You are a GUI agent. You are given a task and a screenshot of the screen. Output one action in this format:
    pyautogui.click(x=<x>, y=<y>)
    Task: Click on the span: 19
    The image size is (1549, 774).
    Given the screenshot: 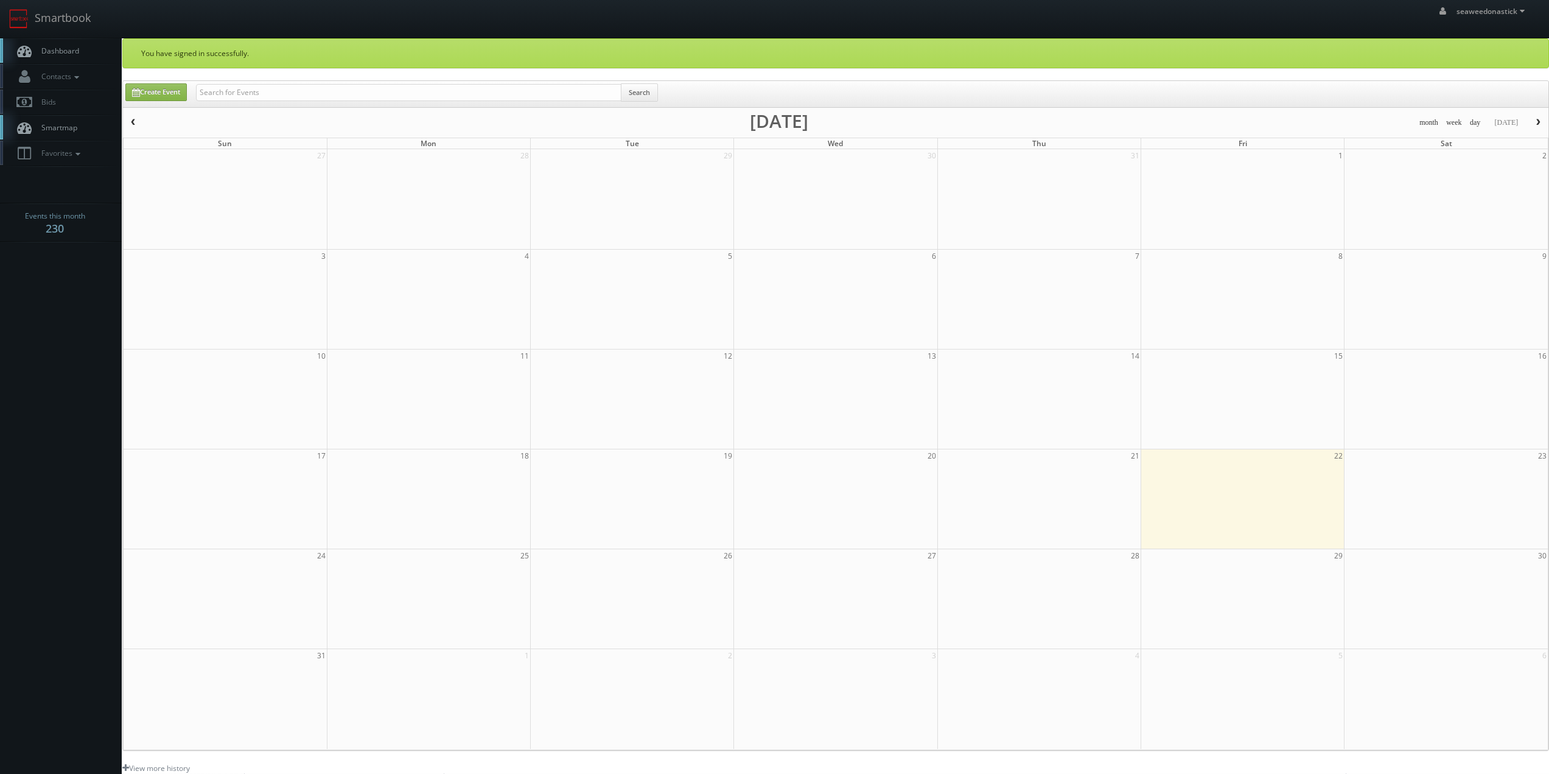 What is the action you would take?
    pyautogui.click(x=728, y=455)
    